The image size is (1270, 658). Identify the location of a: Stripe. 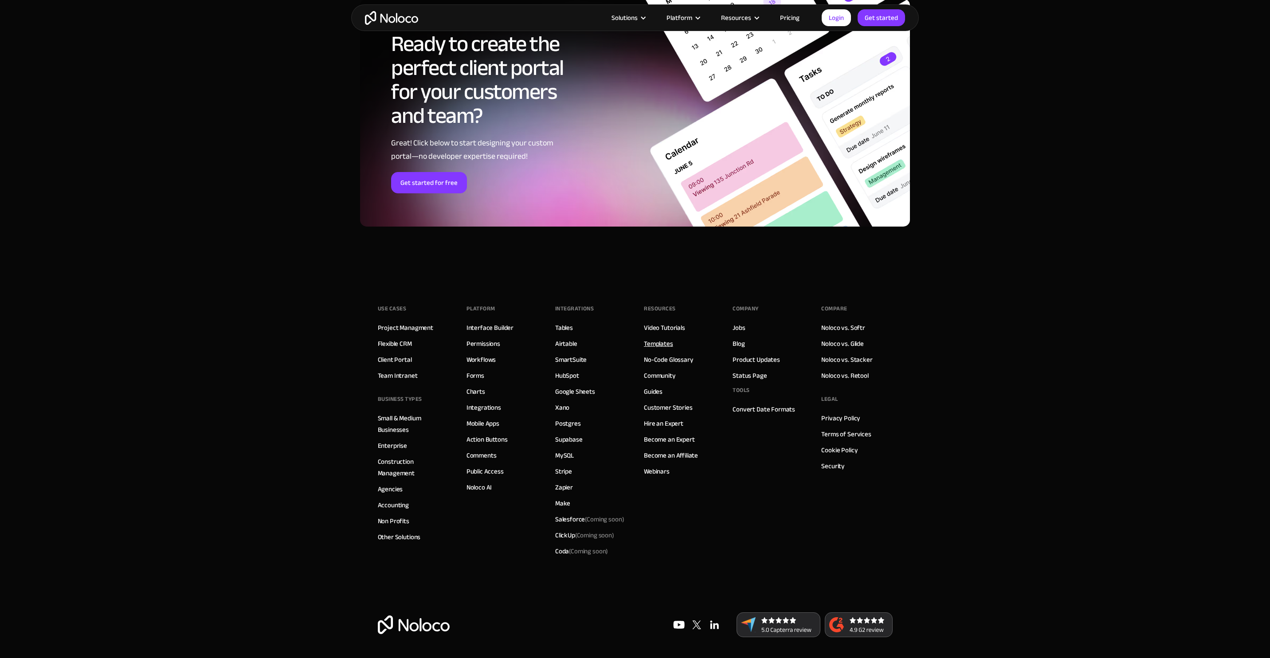
(564, 471).